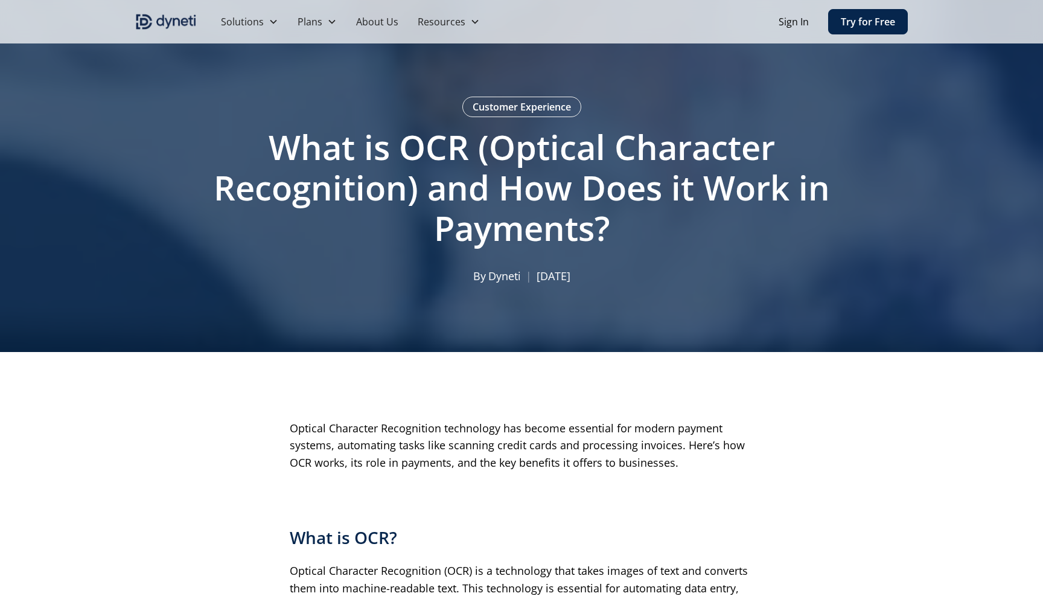  Describe the element at coordinates (166, 22) in the screenshot. I see `a: home` at that location.